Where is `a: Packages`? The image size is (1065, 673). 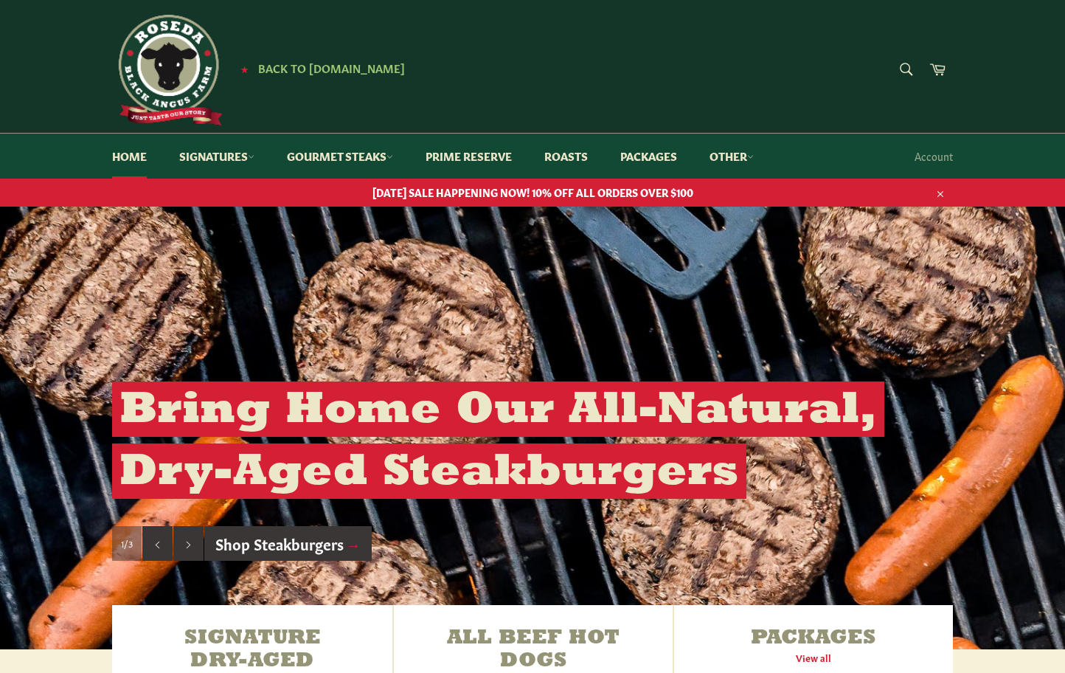 a: Packages is located at coordinates (648, 156).